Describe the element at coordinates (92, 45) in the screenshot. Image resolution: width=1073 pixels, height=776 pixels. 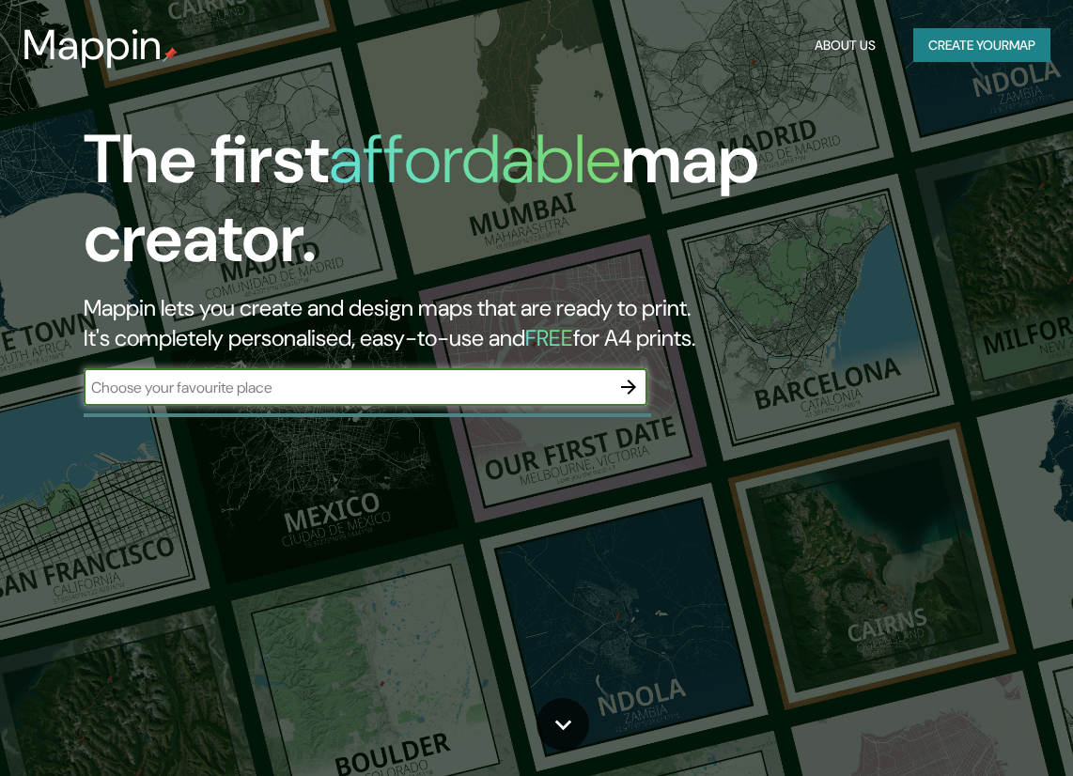
I see `h3: Mappin` at that location.